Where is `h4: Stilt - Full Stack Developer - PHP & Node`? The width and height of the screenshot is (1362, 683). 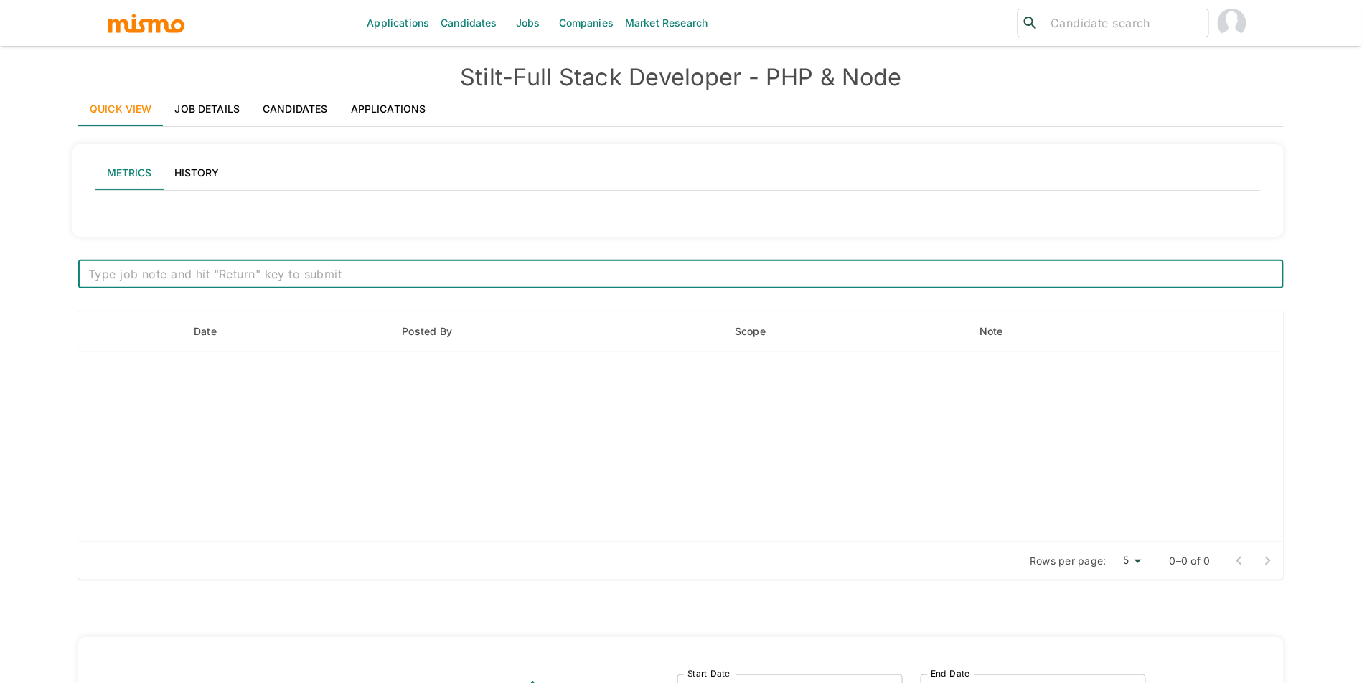
h4: Stilt - Full Stack Developer - PHP & Node is located at coordinates (681, 77).